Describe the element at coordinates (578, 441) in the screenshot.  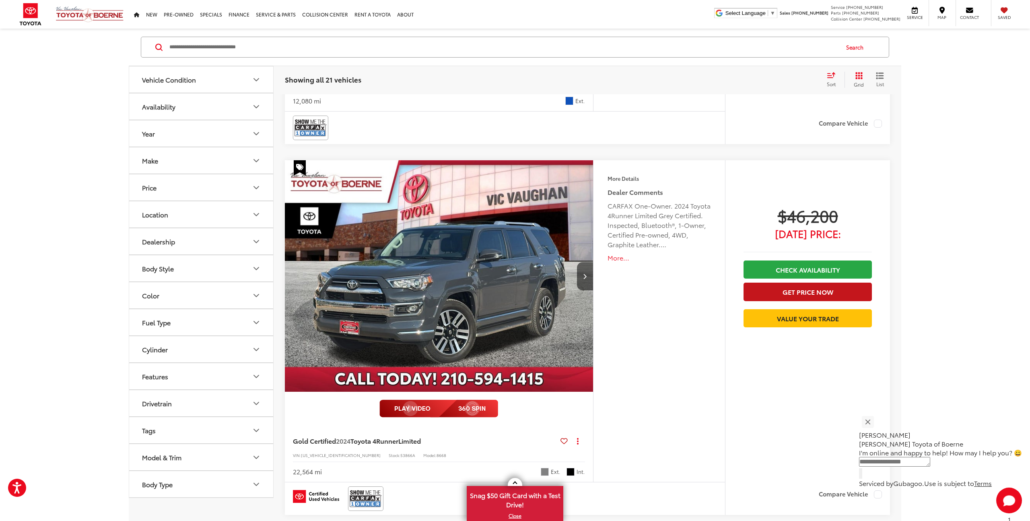
I see `span: dropdown dots` at that location.